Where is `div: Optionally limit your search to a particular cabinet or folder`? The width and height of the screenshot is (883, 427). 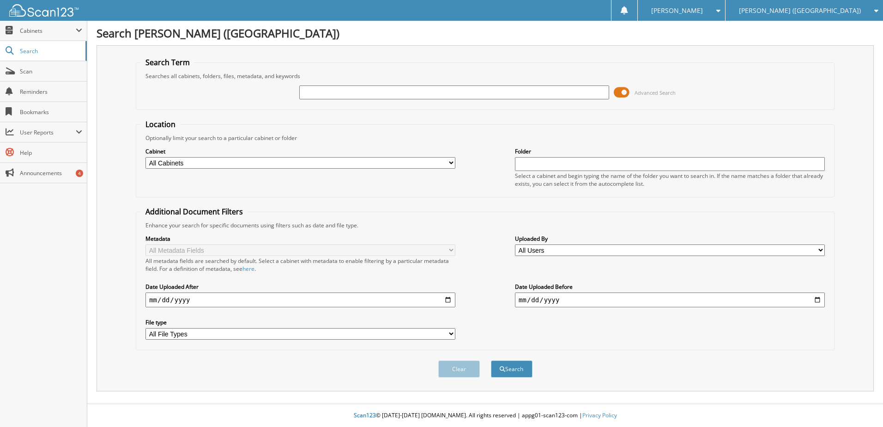 div: Optionally limit your search to a particular cabinet or folder is located at coordinates (485, 138).